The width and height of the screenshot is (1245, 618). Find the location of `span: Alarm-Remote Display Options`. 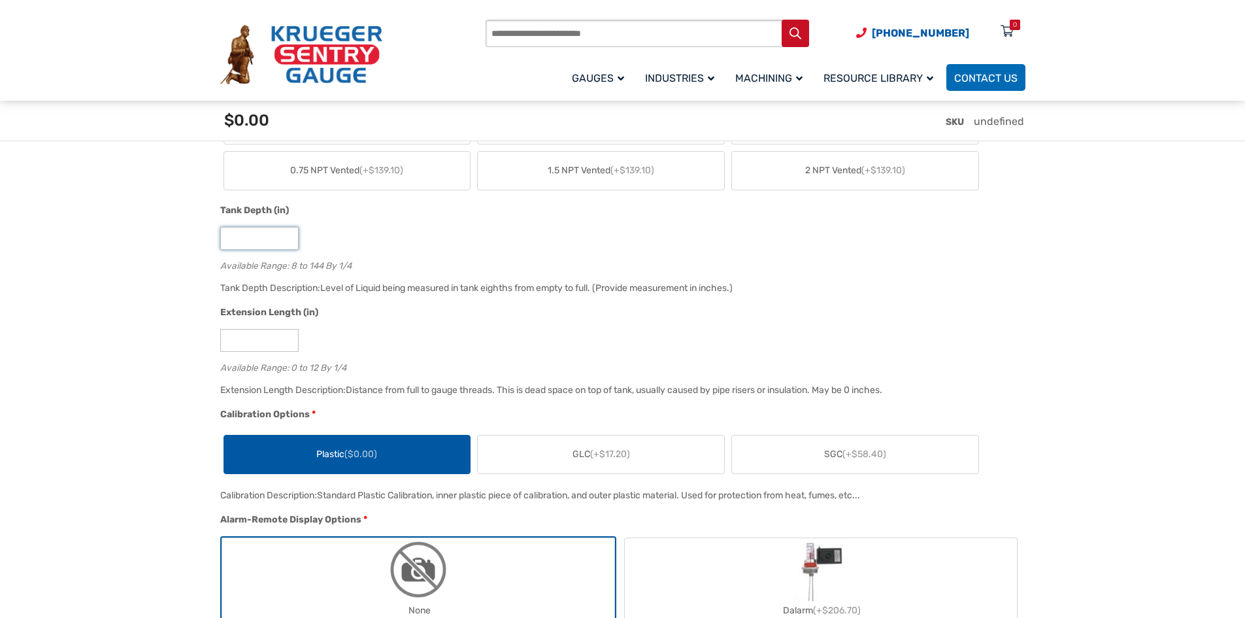

span: Alarm-Remote Display Options is located at coordinates (291, 519).